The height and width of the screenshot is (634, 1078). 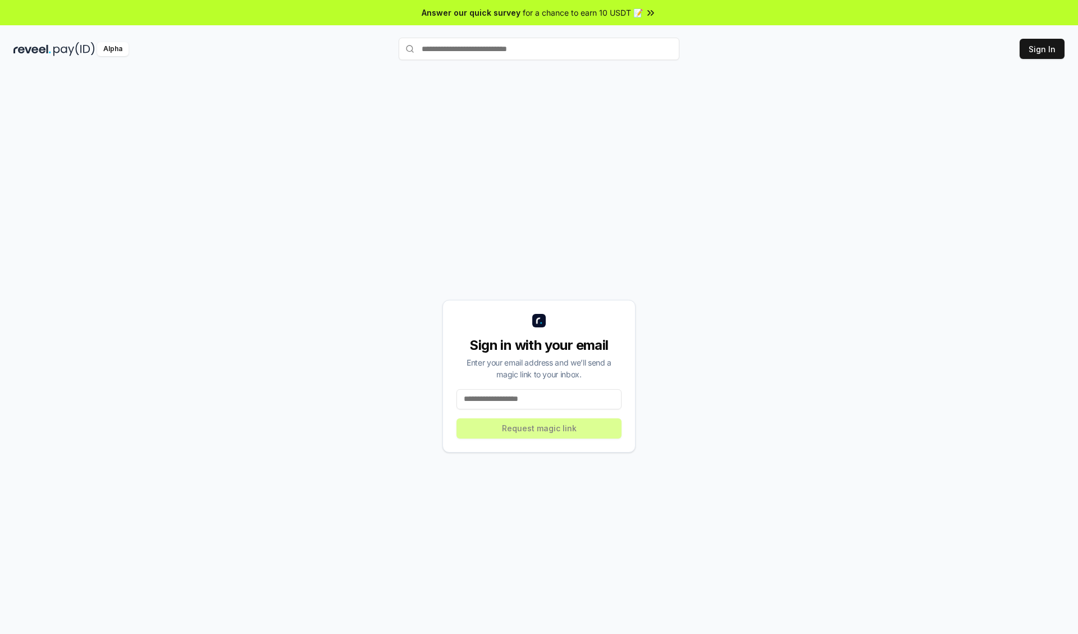 What do you see at coordinates (113, 49) in the screenshot?
I see `div: Alpha` at bounding box center [113, 49].